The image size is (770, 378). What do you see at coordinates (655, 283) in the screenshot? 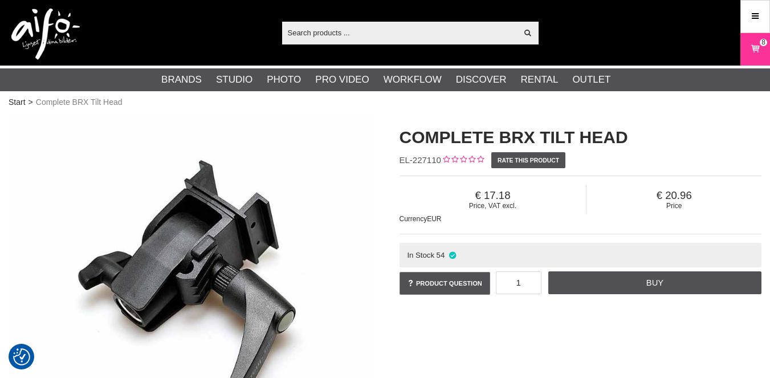
I see `a: Buy` at bounding box center [655, 283].